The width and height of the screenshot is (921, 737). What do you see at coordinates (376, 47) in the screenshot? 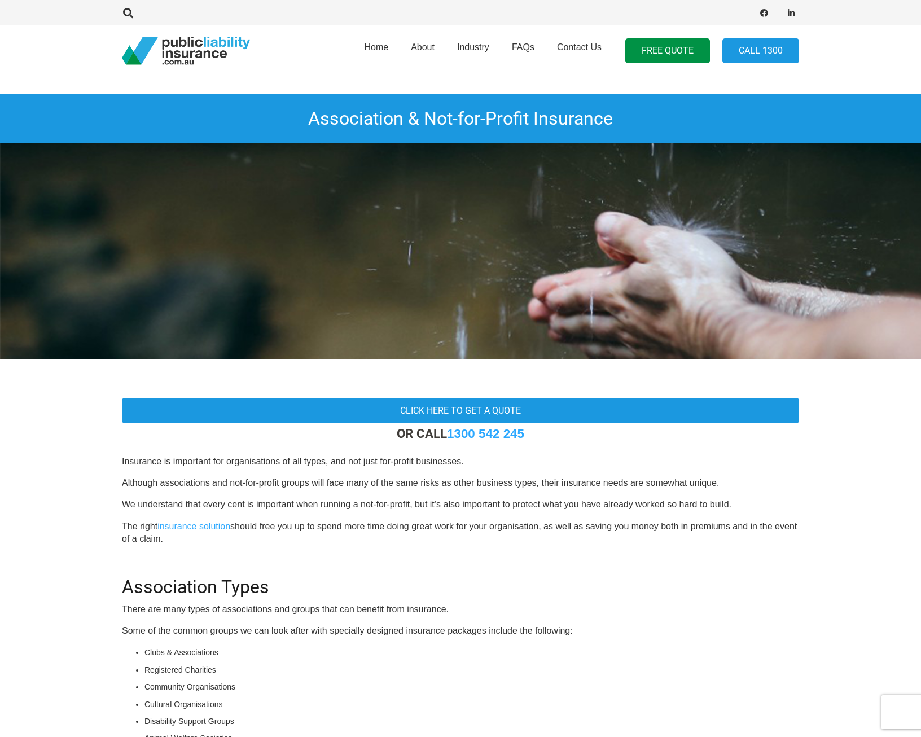
I see `span: Home` at bounding box center [376, 47].